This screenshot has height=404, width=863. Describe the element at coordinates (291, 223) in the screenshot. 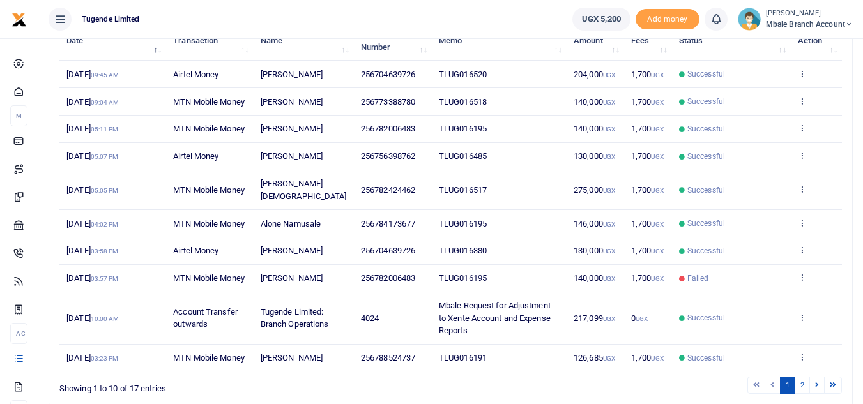

I see `span: Alone Namusale` at that location.